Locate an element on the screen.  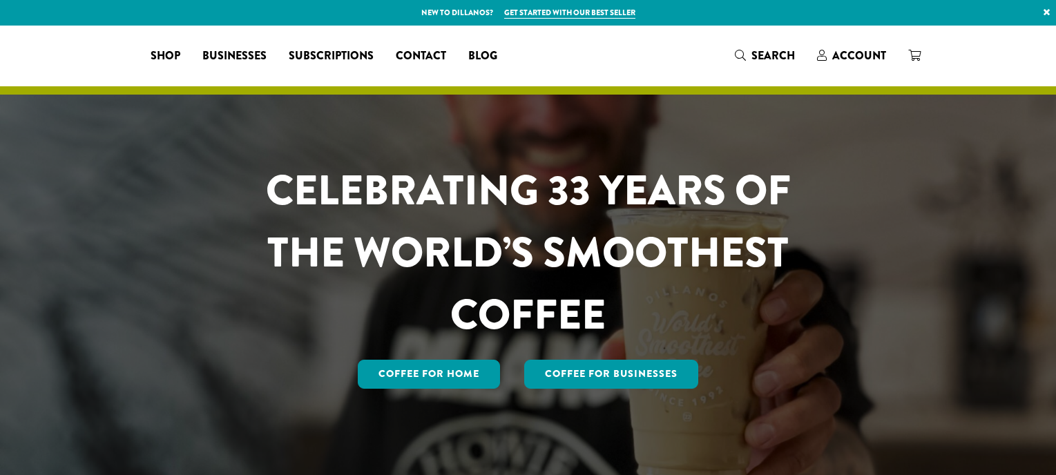
span: Subscriptions is located at coordinates (331, 56).